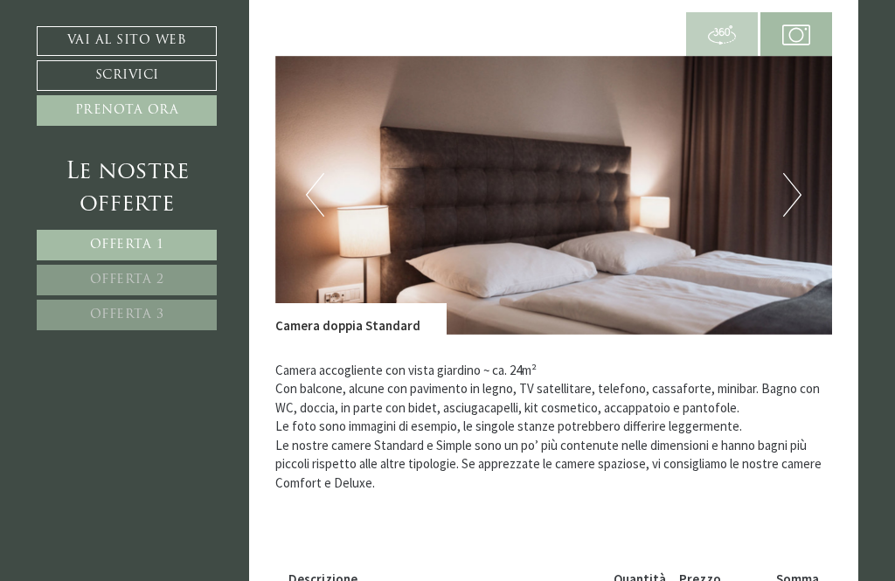 Image resolution: width=895 pixels, height=581 pixels. Describe the element at coordinates (127, 110) in the screenshot. I see `a: Prenota ora` at that location.